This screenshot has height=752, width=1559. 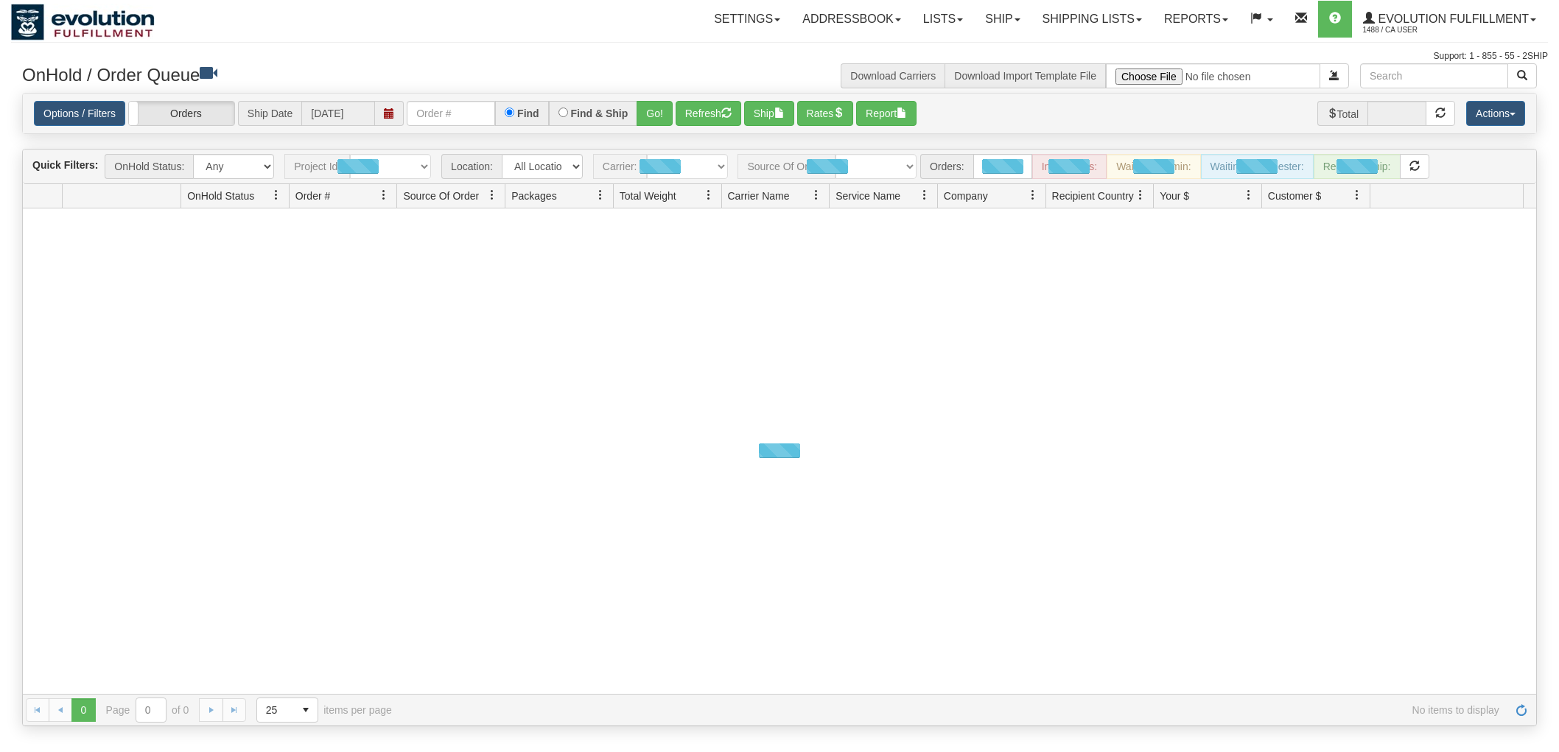 What do you see at coordinates (759, 196) in the screenshot?
I see `span: Carrier Name` at bounding box center [759, 196].